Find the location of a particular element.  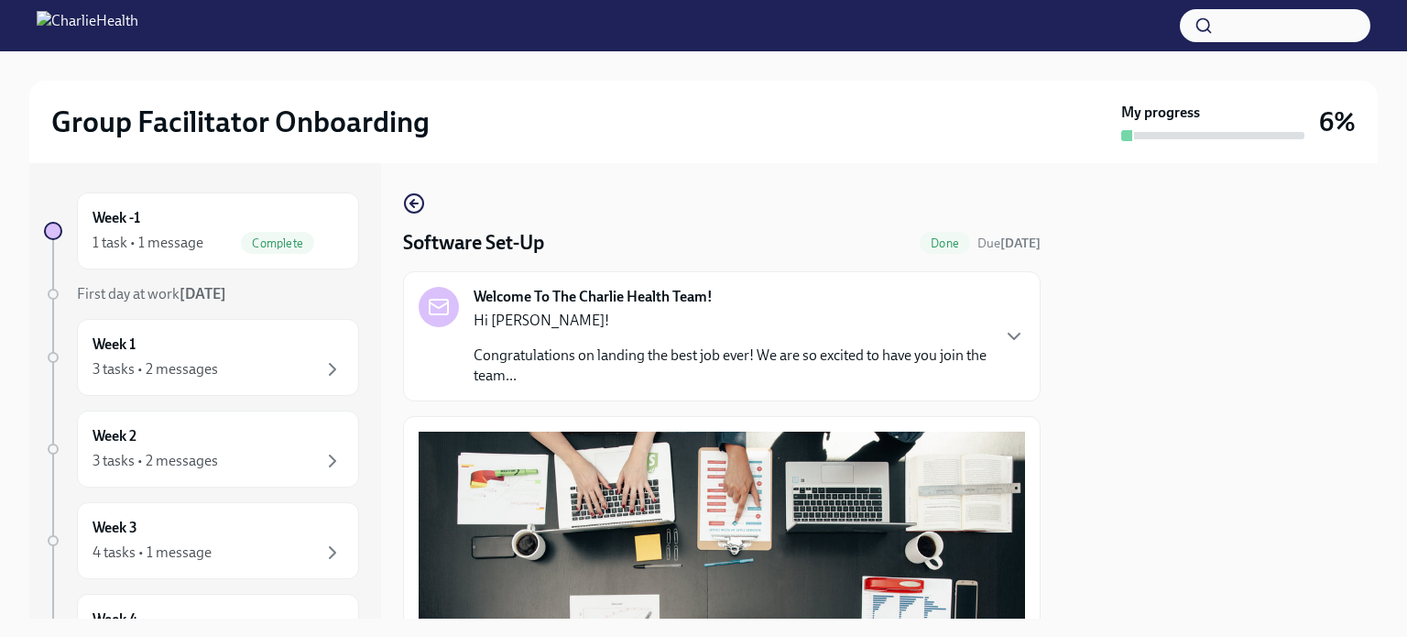

a: Week 34 tasks • 1 message is located at coordinates (202, 541).